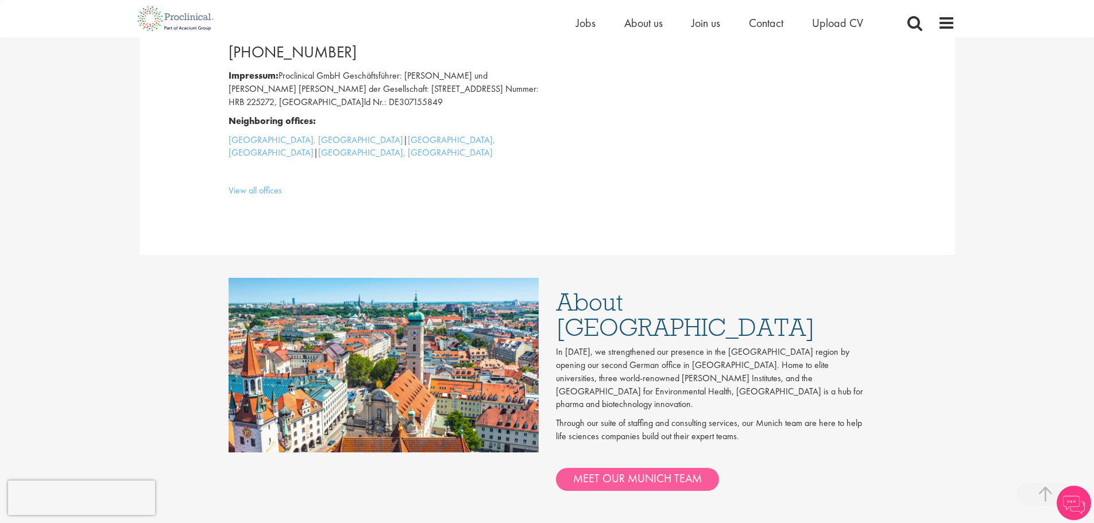 The height and width of the screenshot is (523, 1094). Describe the element at coordinates (643, 23) in the screenshot. I see `span: About us` at that location.